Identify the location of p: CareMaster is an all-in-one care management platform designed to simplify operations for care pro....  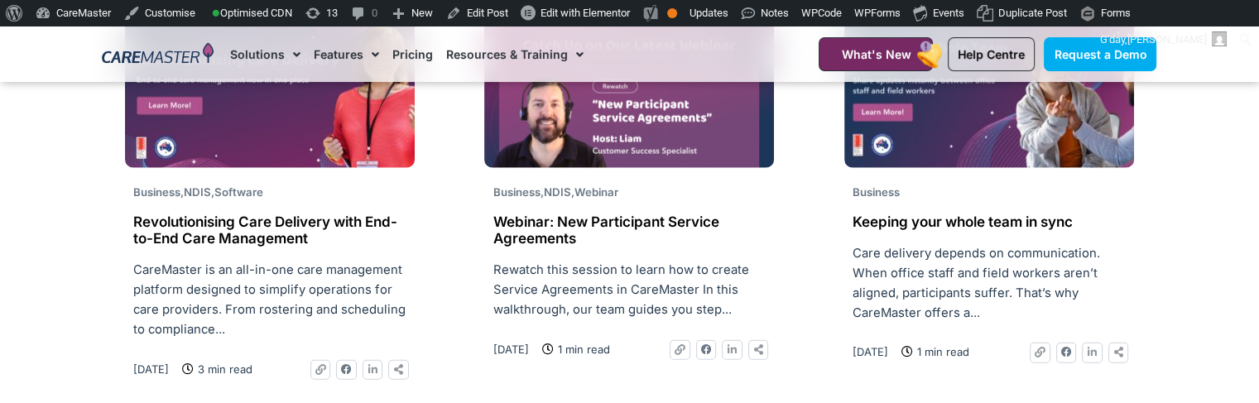
(270, 300).